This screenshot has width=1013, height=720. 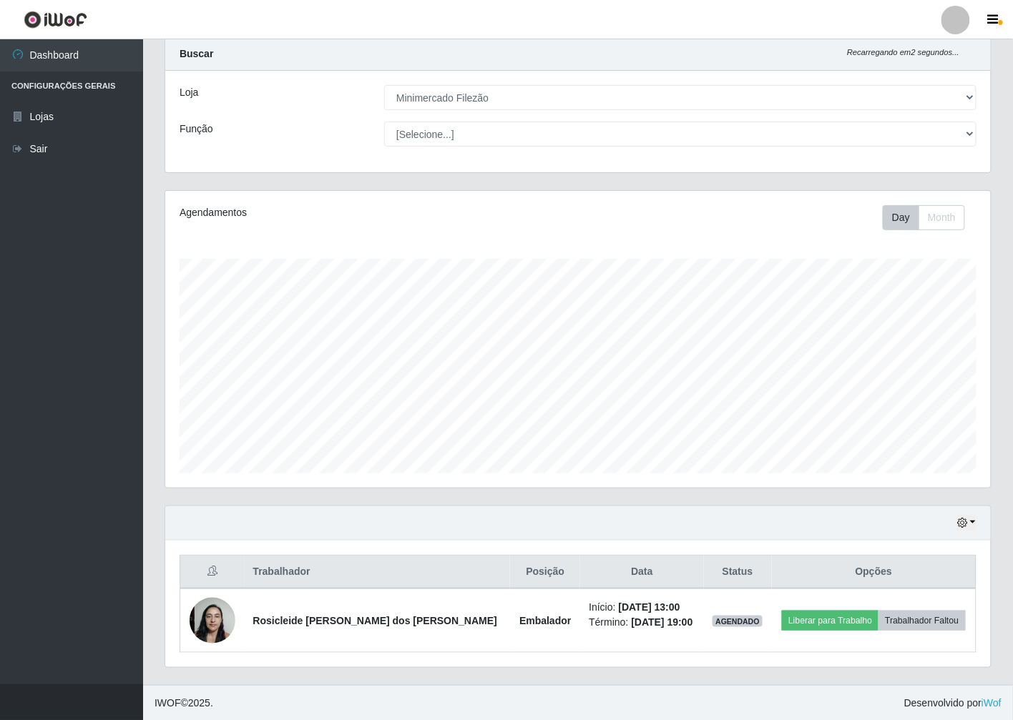 I want to click on div: Agendamentos, so click(x=339, y=212).